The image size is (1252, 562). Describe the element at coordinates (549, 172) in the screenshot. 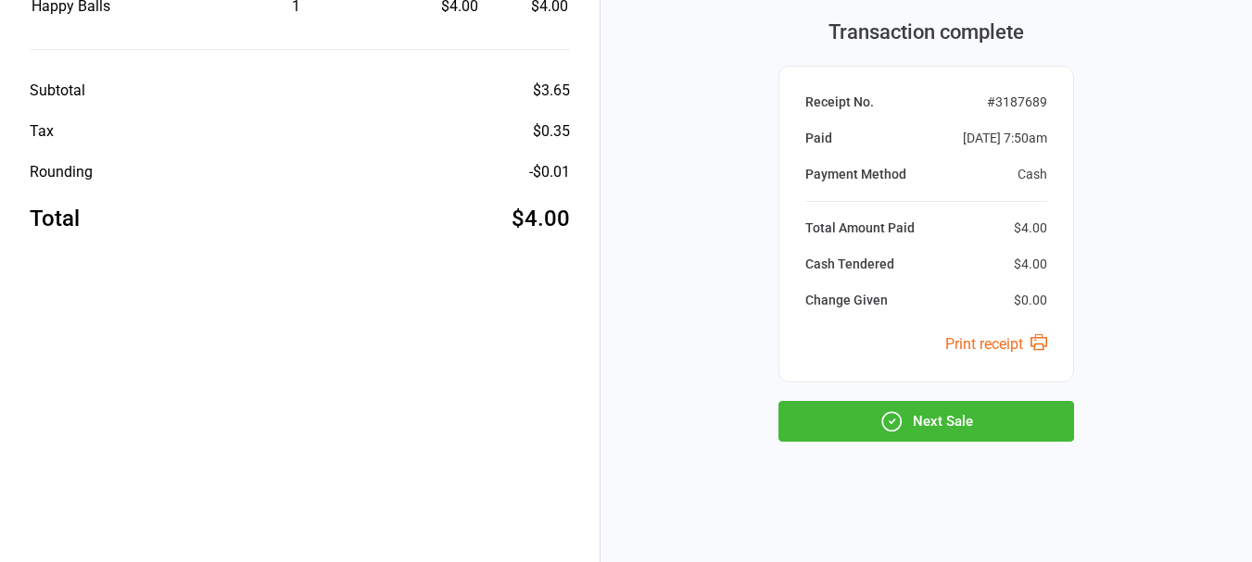

I see `div: -$0.01` at that location.